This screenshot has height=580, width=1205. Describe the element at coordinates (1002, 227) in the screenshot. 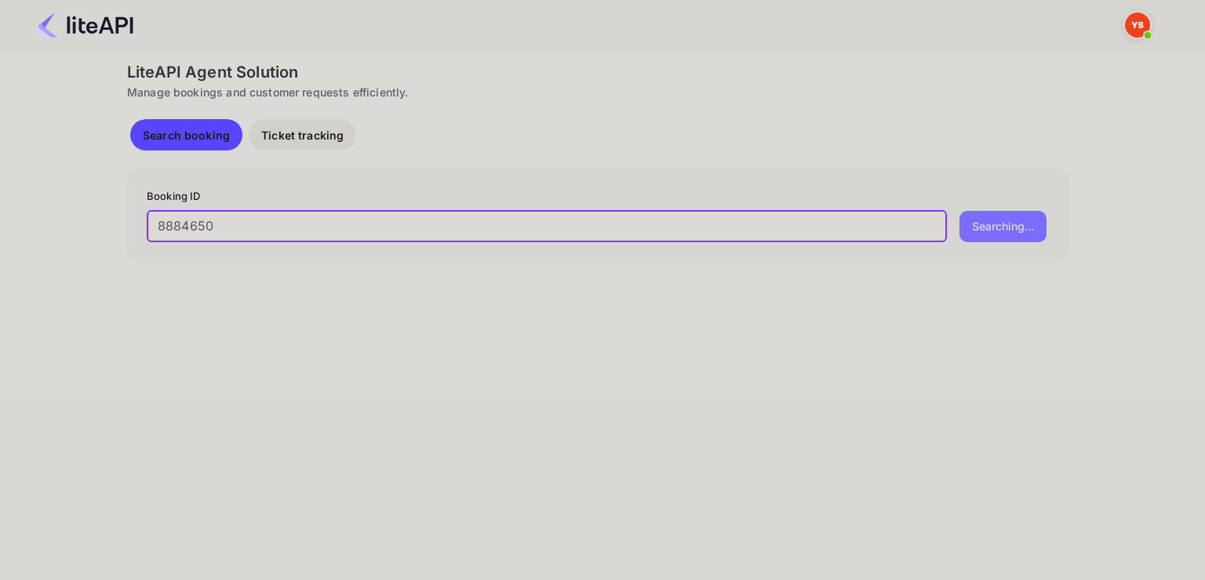

I see `button: Searching...` at that location.